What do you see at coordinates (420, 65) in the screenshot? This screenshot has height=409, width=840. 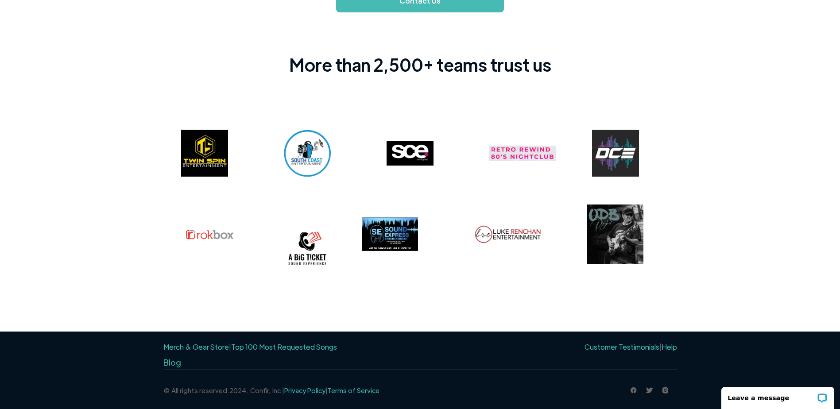 I see `div: More than 2,500+ teams trust us` at bounding box center [420, 65].